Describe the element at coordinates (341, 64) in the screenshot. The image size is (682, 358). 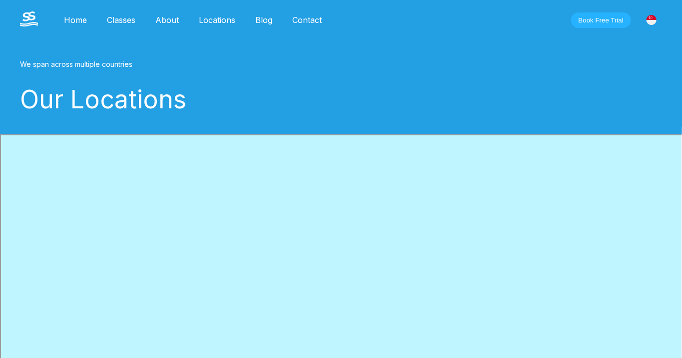
I see `div: We span across multiple countries` at that location.